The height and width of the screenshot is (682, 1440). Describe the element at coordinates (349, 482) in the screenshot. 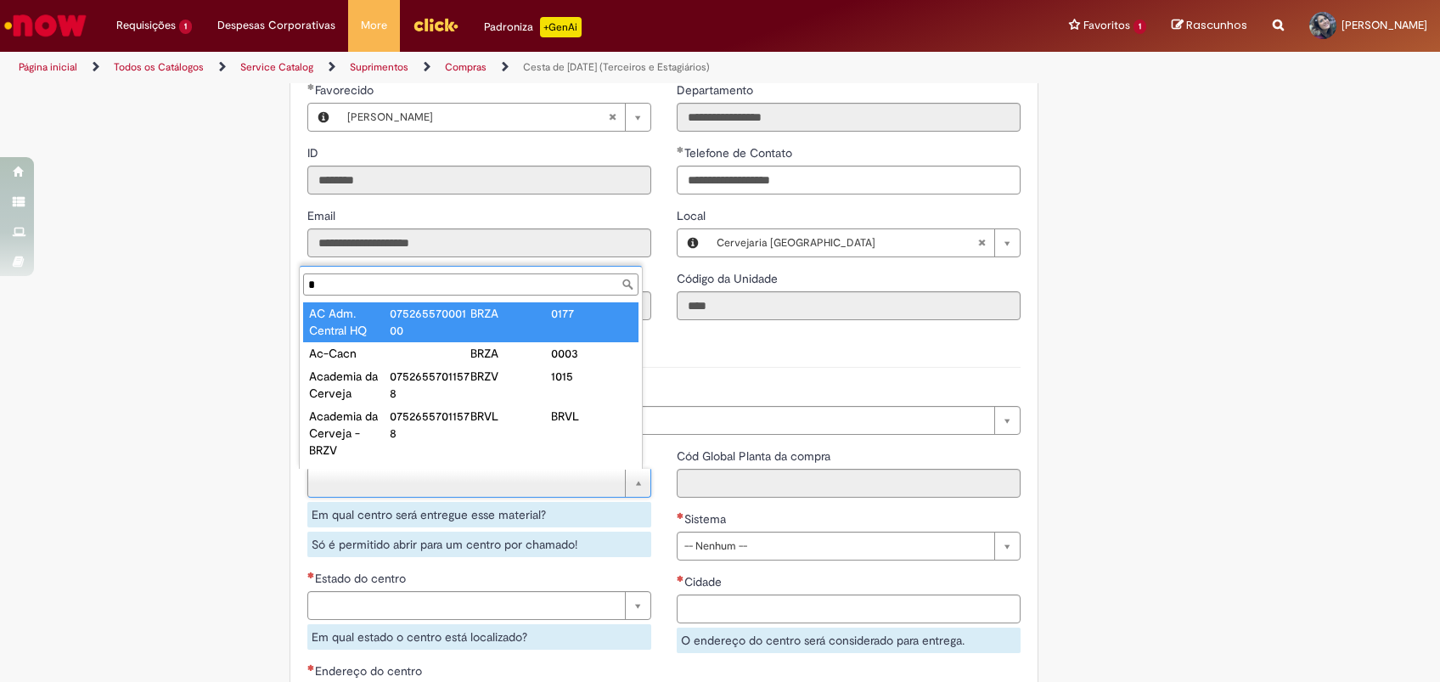

I see `div: Acopio CAPSA Malta` at that location.